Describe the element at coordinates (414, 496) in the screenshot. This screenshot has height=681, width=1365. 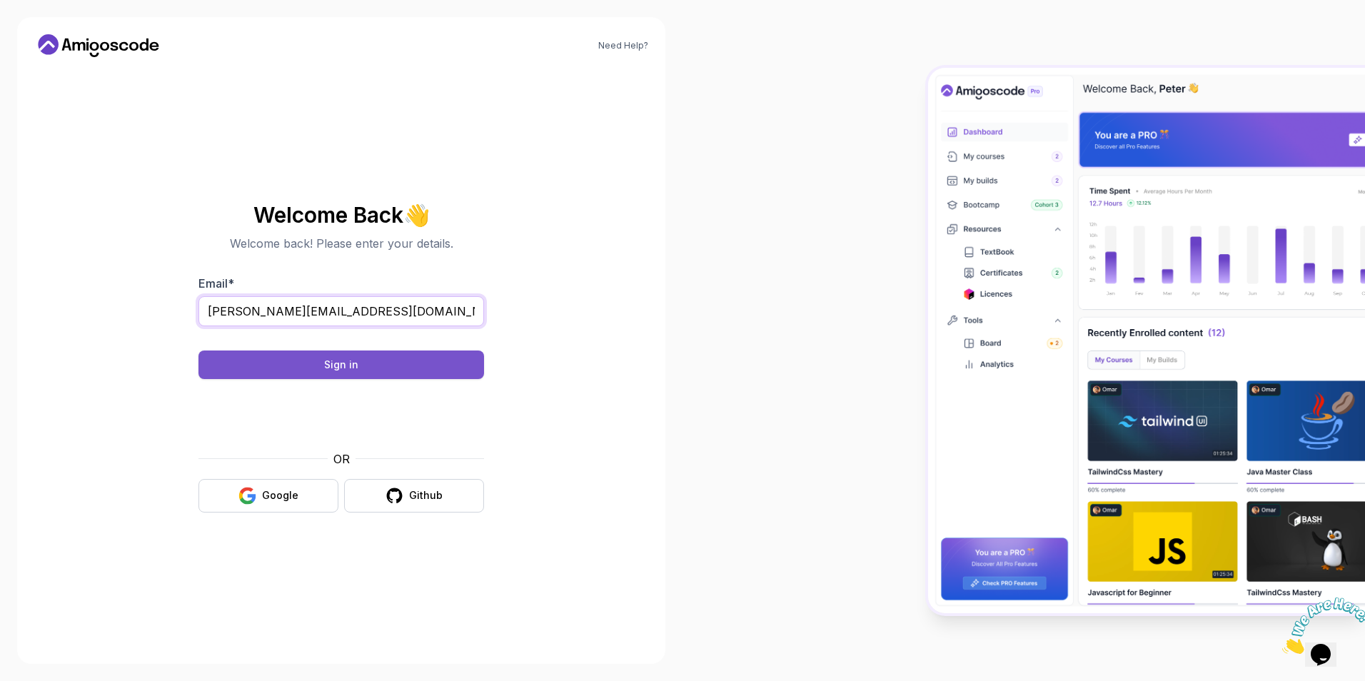
I see `button: Github` at that location.